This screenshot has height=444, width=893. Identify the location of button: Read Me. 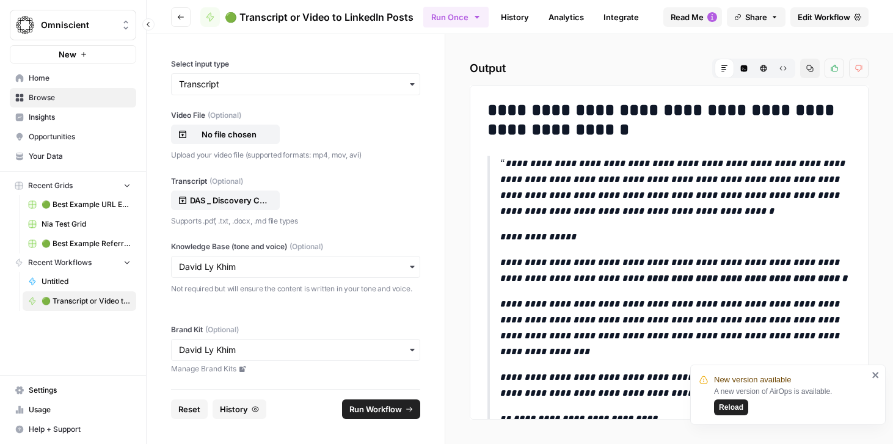
(692, 17).